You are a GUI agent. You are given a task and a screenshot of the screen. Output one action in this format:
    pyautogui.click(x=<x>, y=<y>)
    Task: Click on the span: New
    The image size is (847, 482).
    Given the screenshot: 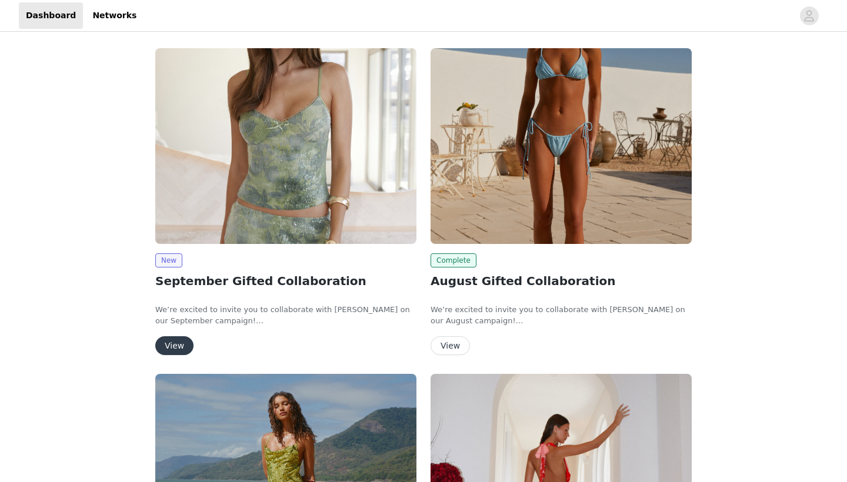 What is the action you would take?
    pyautogui.click(x=169, y=261)
    